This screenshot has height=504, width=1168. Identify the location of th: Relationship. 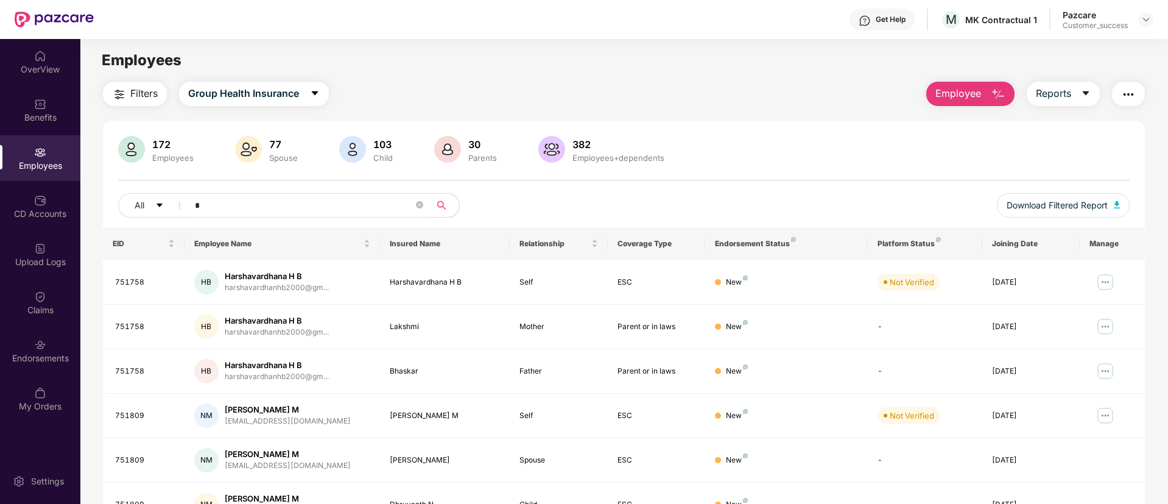
(558, 244).